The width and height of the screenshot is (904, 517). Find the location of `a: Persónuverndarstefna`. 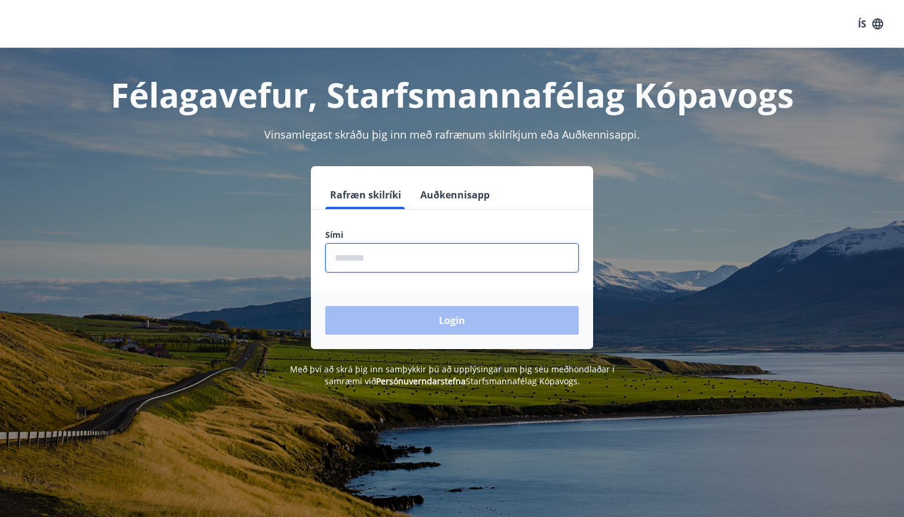

a: Persónuverndarstefna is located at coordinates (421, 381).